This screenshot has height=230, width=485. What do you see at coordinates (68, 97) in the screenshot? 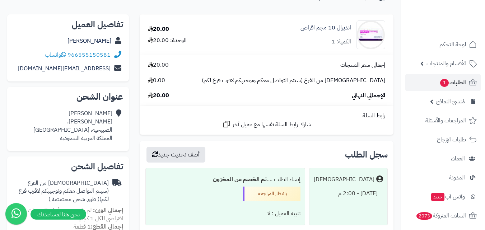
I see `h2: عنوان الشحن` at bounding box center [68, 97].